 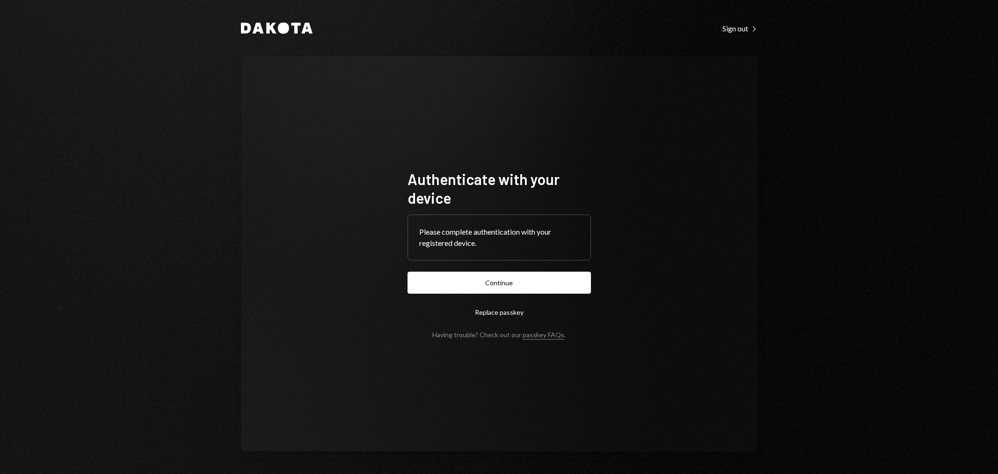 I want to click on h1: Authenticate with your device, so click(x=499, y=188).